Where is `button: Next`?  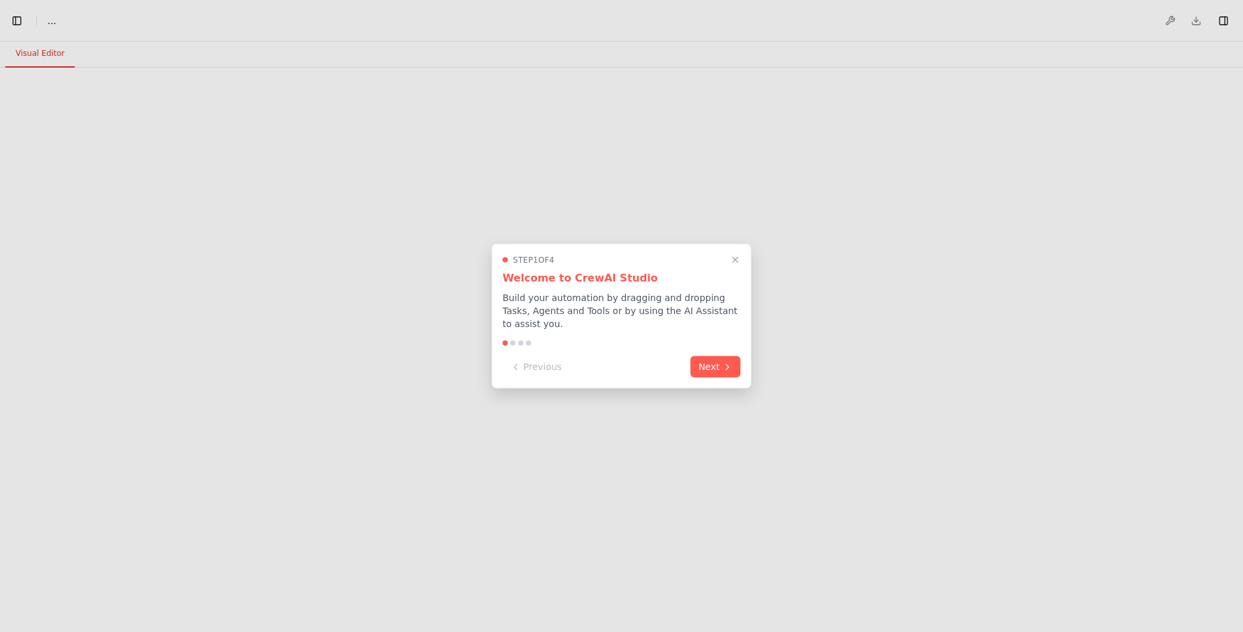
button: Next is located at coordinates (715, 367).